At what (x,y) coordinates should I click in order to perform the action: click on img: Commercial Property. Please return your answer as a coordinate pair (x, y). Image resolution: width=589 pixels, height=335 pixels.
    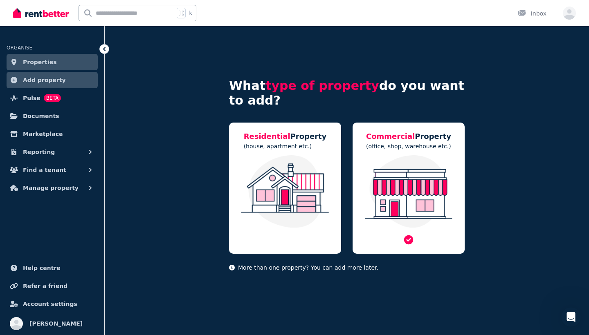
    Looking at the image, I should click on (408, 192).